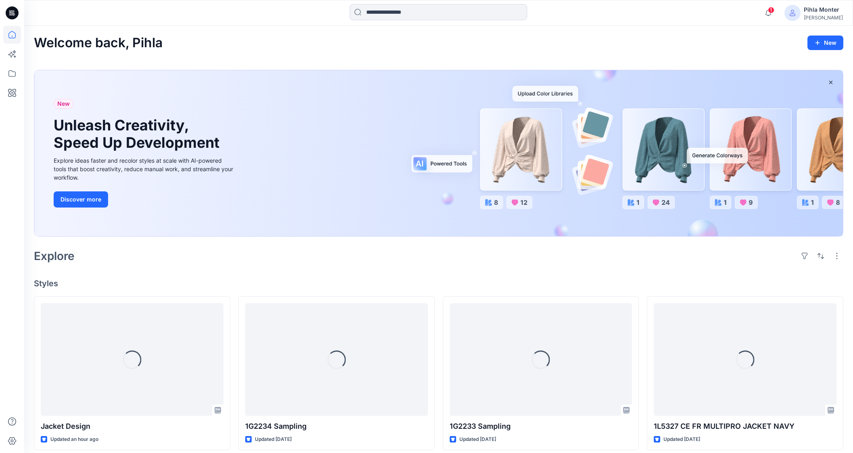  I want to click on h2: Explore, so click(54, 256).